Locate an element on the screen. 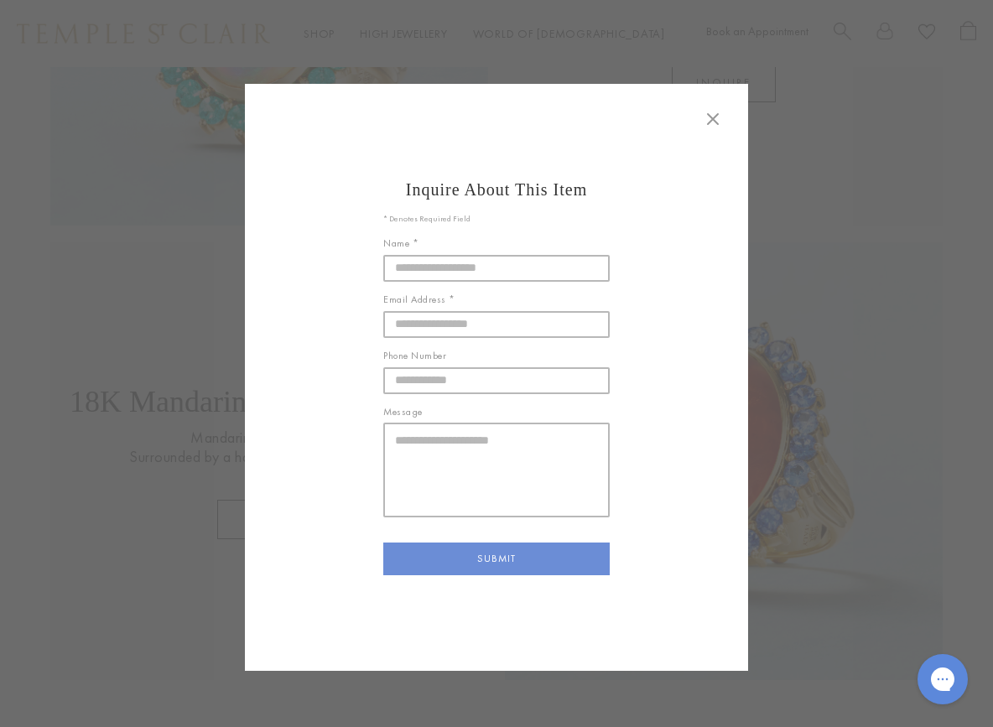 The height and width of the screenshot is (727, 993). button: Gorgias live chat is located at coordinates (34, 31).